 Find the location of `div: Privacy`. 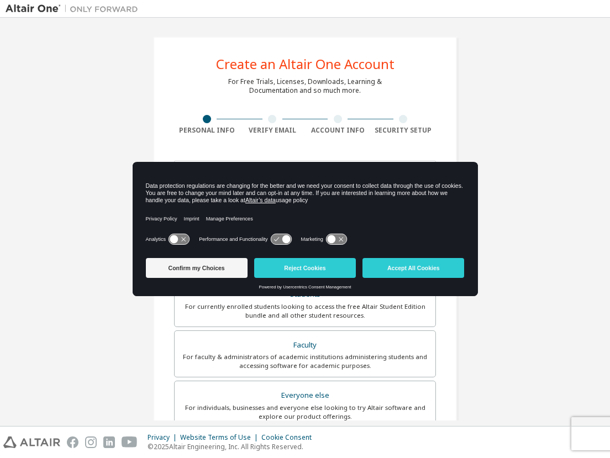

div: Privacy is located at coordinates (164, 438).